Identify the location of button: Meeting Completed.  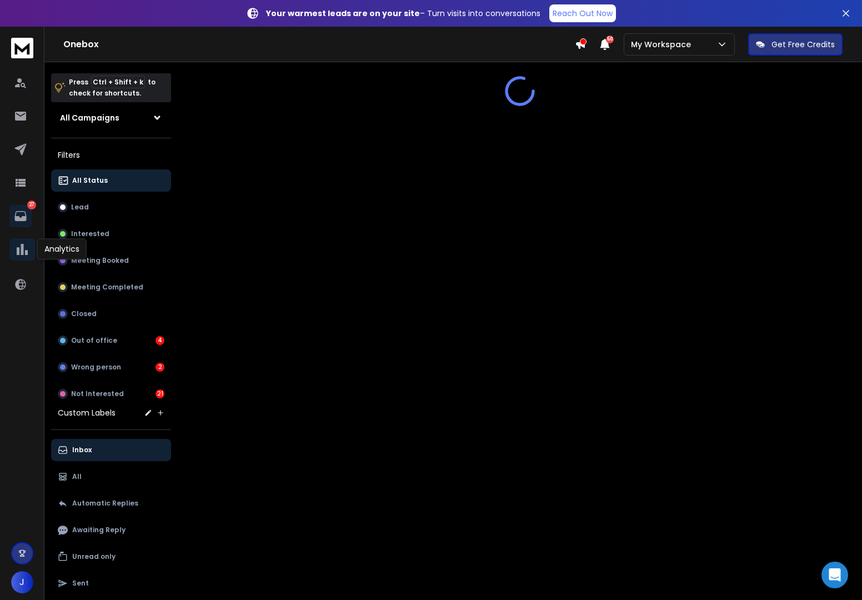
(111, 287).